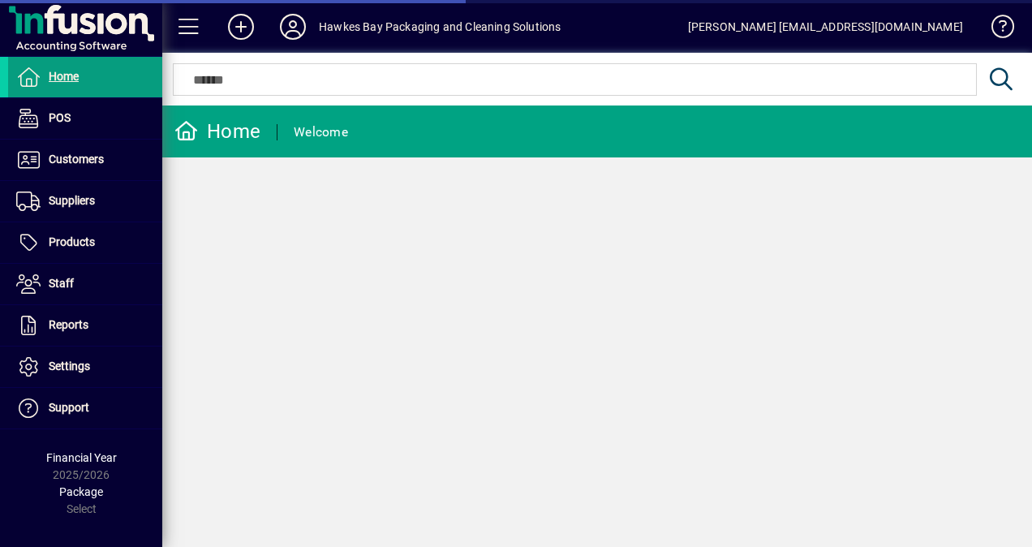  Describe the element at coordinates (85, 408) in the screenshot. I see `a: Support` at that location.